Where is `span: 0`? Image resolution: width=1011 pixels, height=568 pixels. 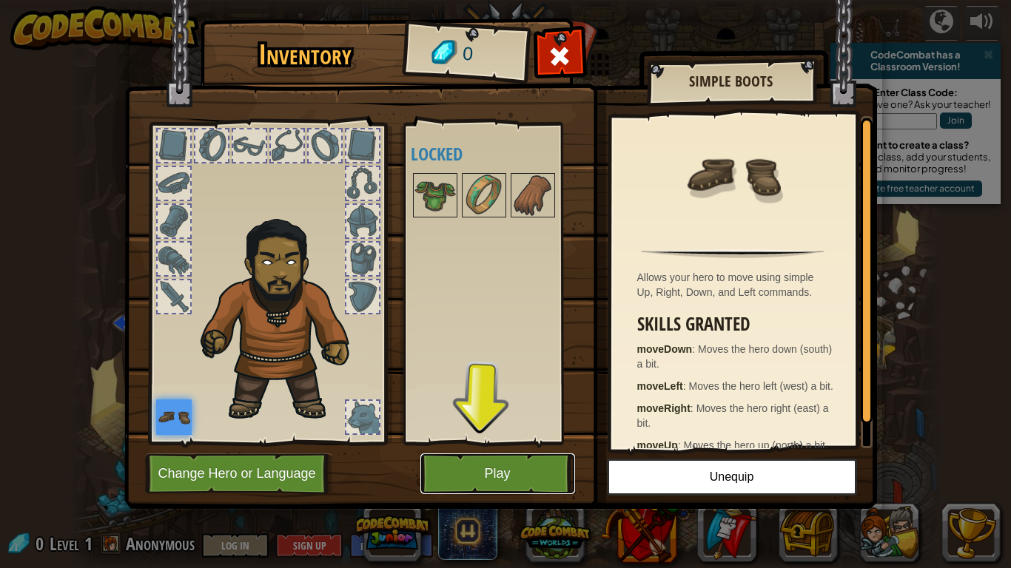 span: 0 is located at coordinates (467, 54).